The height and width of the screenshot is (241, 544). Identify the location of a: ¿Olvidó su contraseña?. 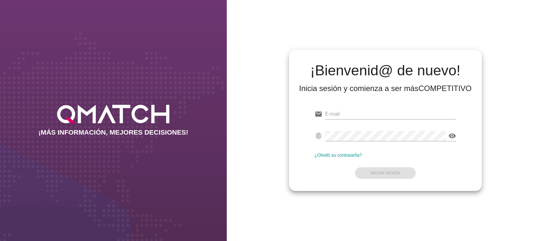
(338, 155).